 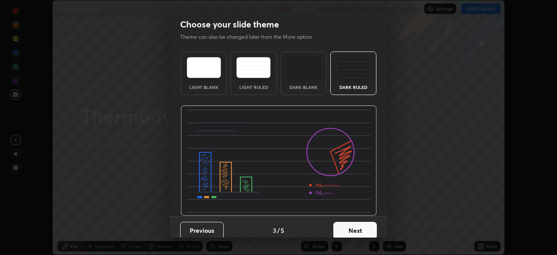 What do you see at coordinates (254, 87) in the screenshot?
I see `div: Light Ruled` at bounding box center [254, 87].